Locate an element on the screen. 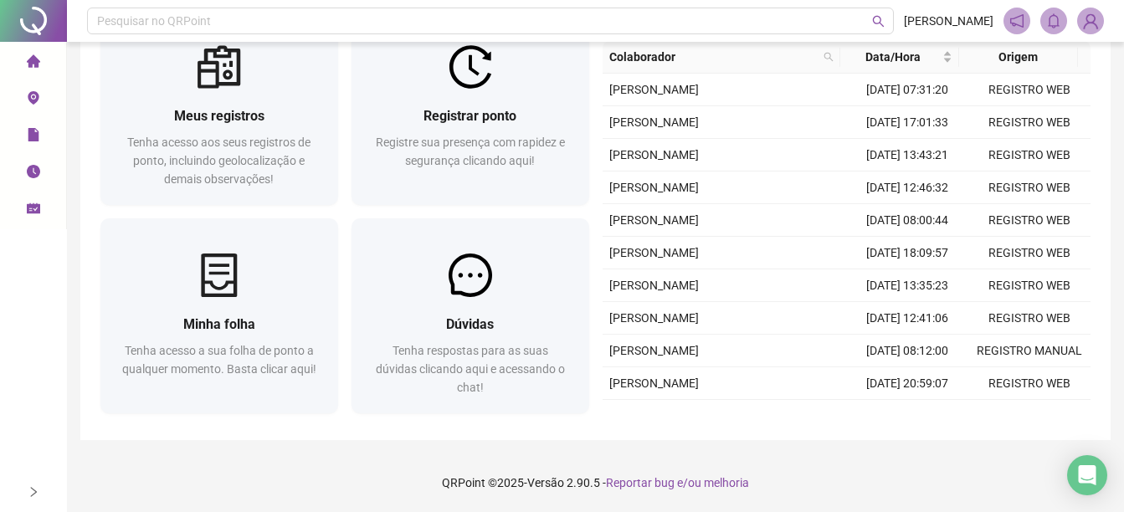 Image resolution: width=1124 pixels, height=512 pixels. span: Minha folha is located at coordinates (219, 324).